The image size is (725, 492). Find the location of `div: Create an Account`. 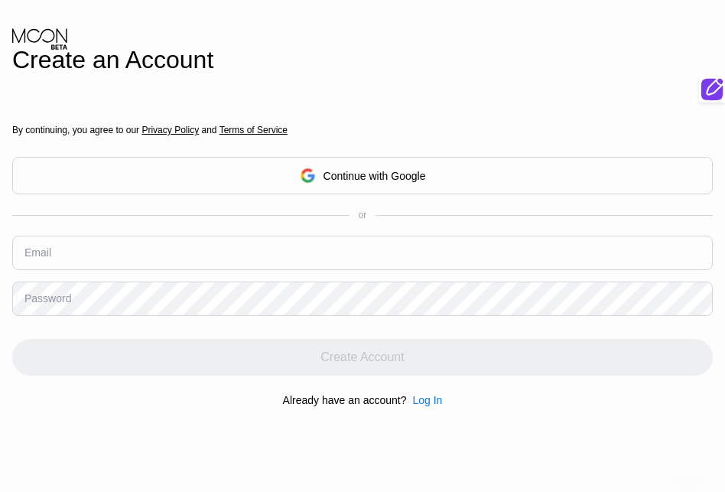

div: Create an Account is located at coordinates (363, 60).